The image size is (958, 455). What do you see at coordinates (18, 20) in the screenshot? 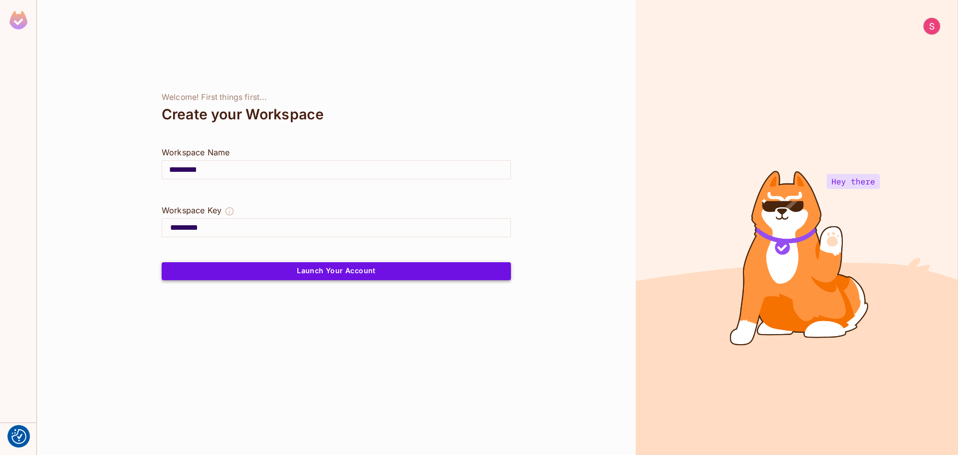
I see `img: SReyMgAAAABJRU5ErkJggg==` at bounding box center [18, 20].